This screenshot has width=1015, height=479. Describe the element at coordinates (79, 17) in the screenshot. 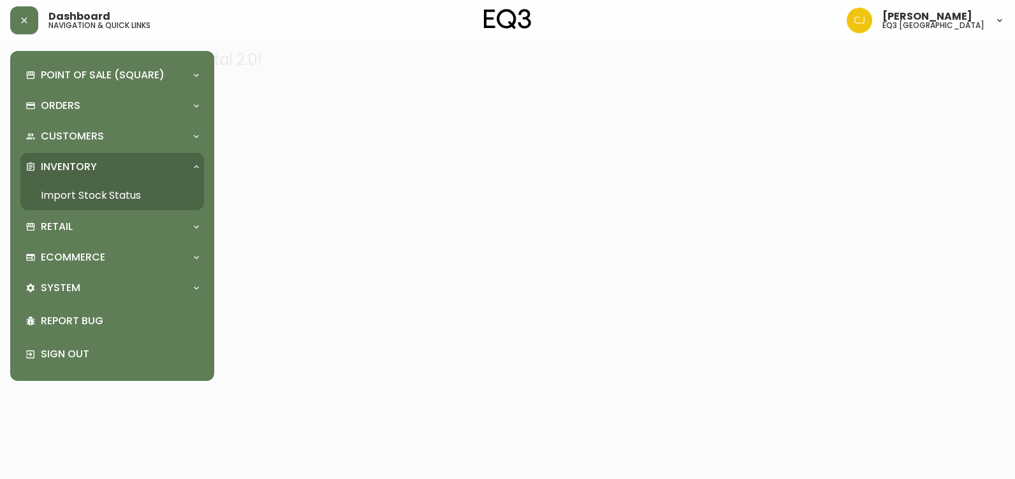

I see `span: Dashboard` at that location.